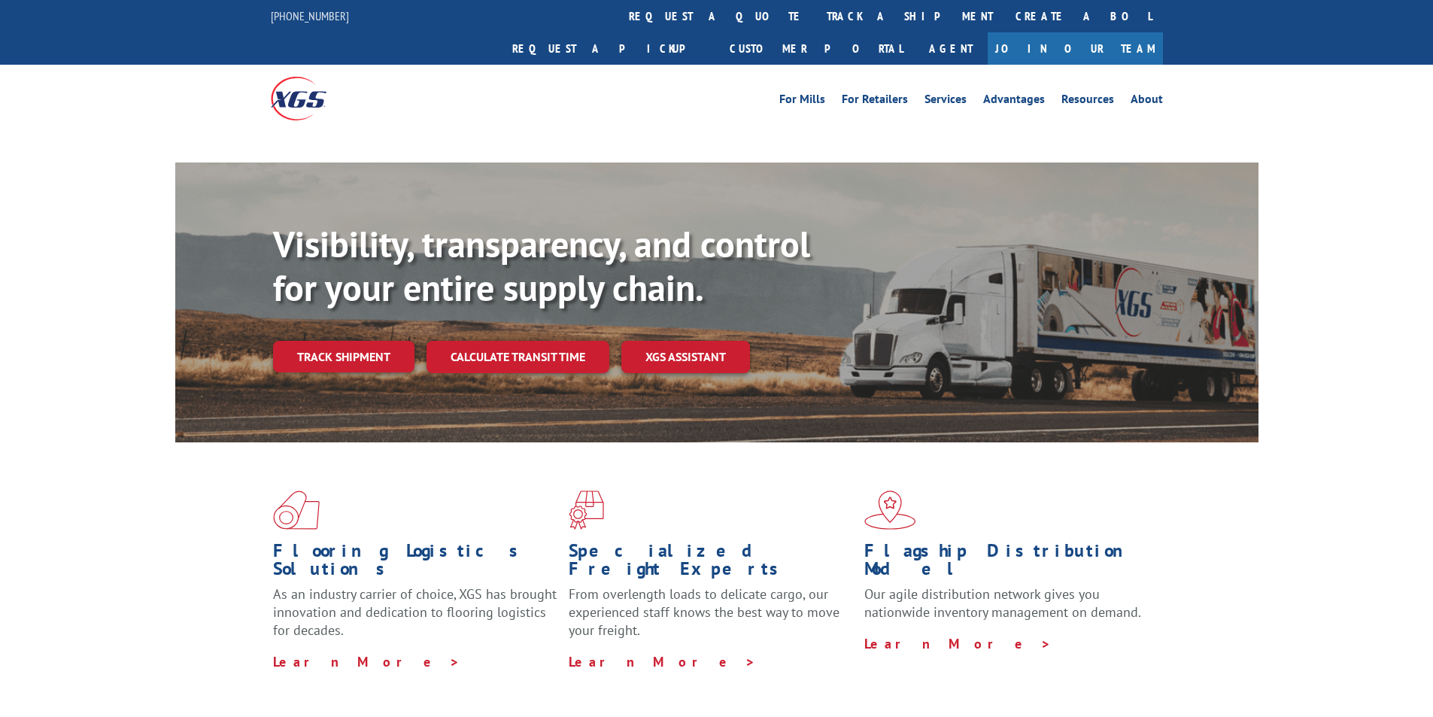 The height and width of the screenshot is (717, 1433). I want to click on img: xgs-icon-flagship-distribution-model-red, so click(890, 510).